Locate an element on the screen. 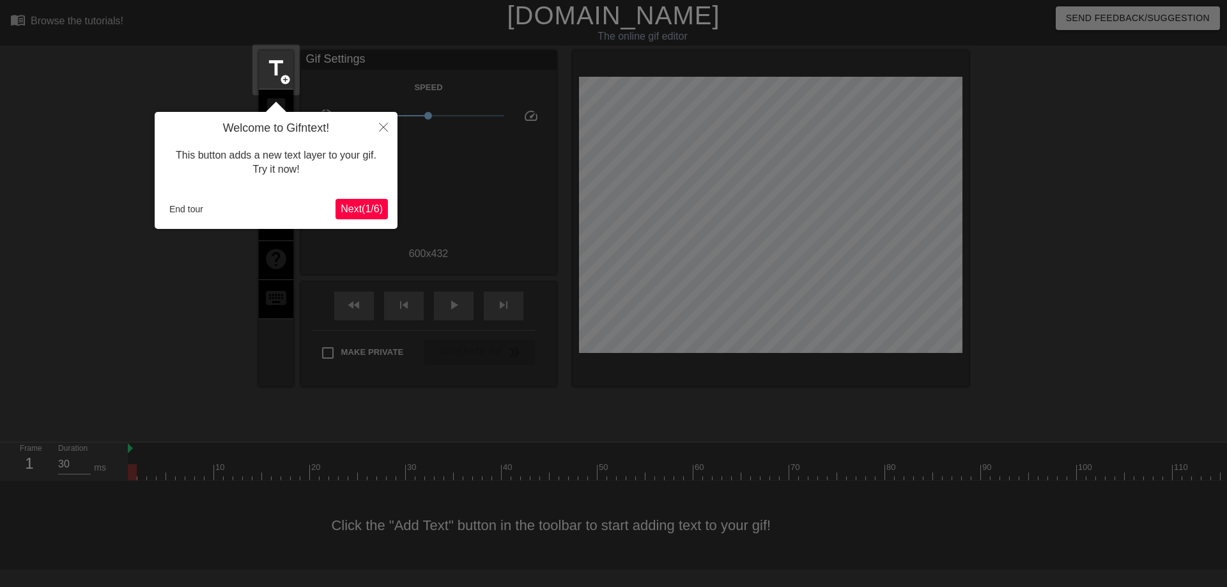 The width and height of the screenshot is (1227, 587). span: Next ( 1 / 6 ) is located at coordinates (362, 208).